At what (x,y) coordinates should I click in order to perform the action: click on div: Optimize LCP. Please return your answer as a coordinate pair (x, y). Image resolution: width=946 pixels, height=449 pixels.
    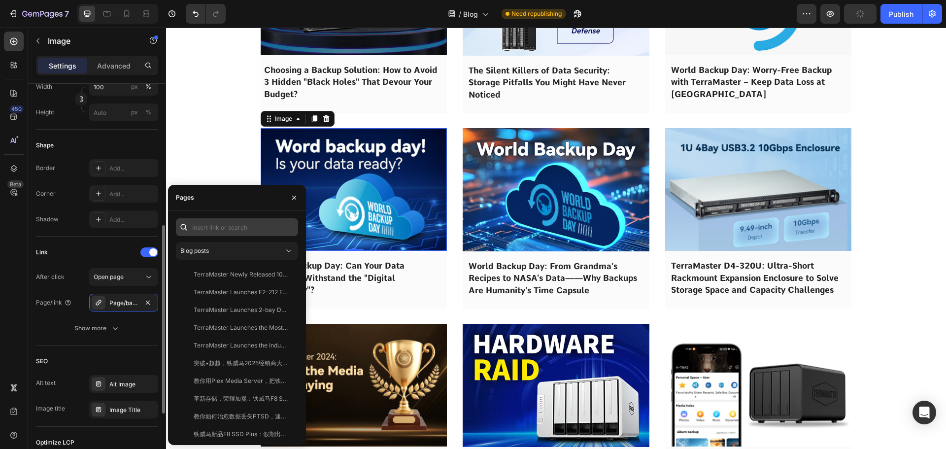
    Looking at the image, I should click on (55, 442).